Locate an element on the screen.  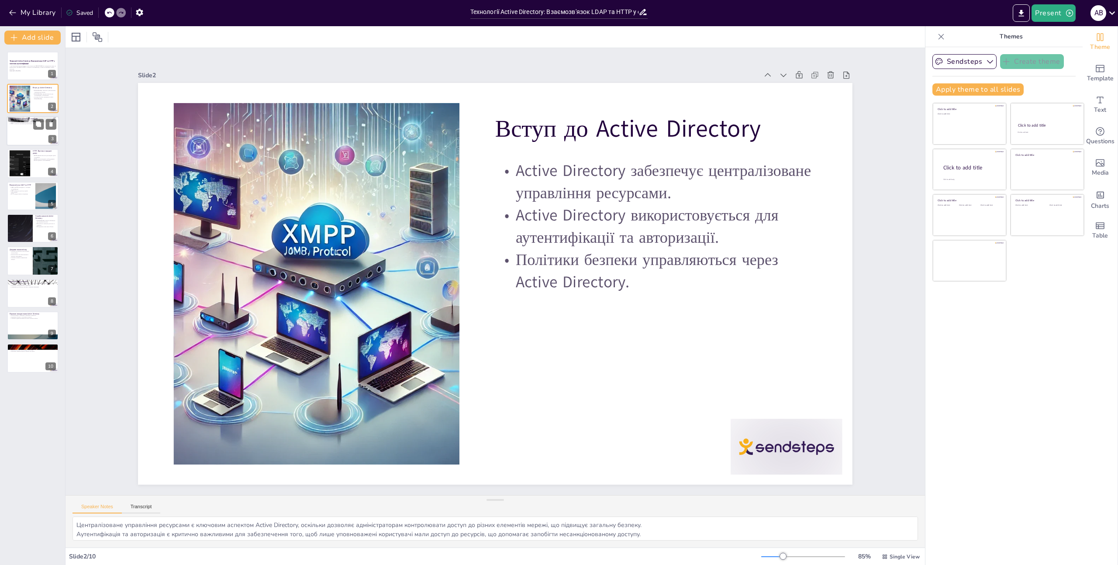
span: Position is located at coordinates (97, 37).